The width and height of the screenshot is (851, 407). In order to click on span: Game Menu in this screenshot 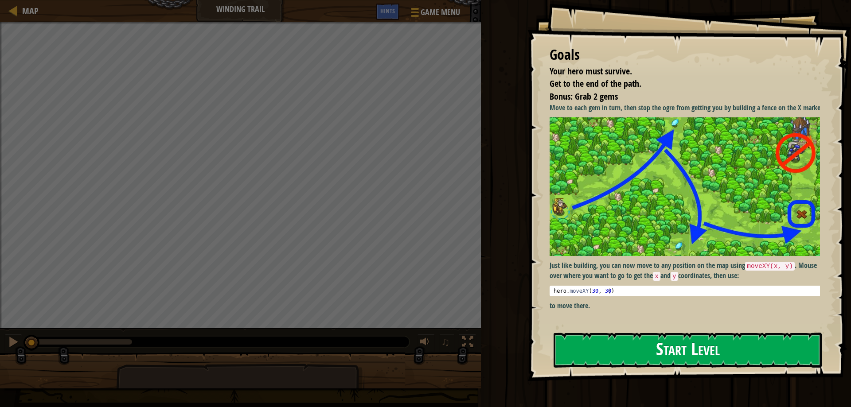, I will do `click(440, 12)`.